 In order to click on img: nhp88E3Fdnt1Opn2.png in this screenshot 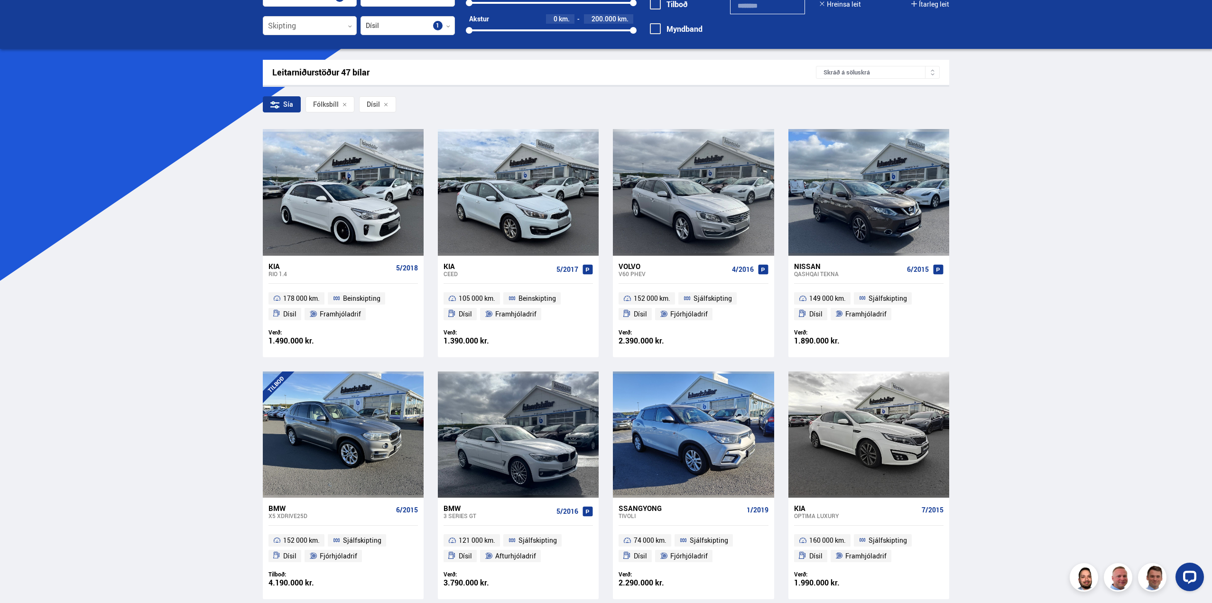, I will do `click(1085, 579)`.